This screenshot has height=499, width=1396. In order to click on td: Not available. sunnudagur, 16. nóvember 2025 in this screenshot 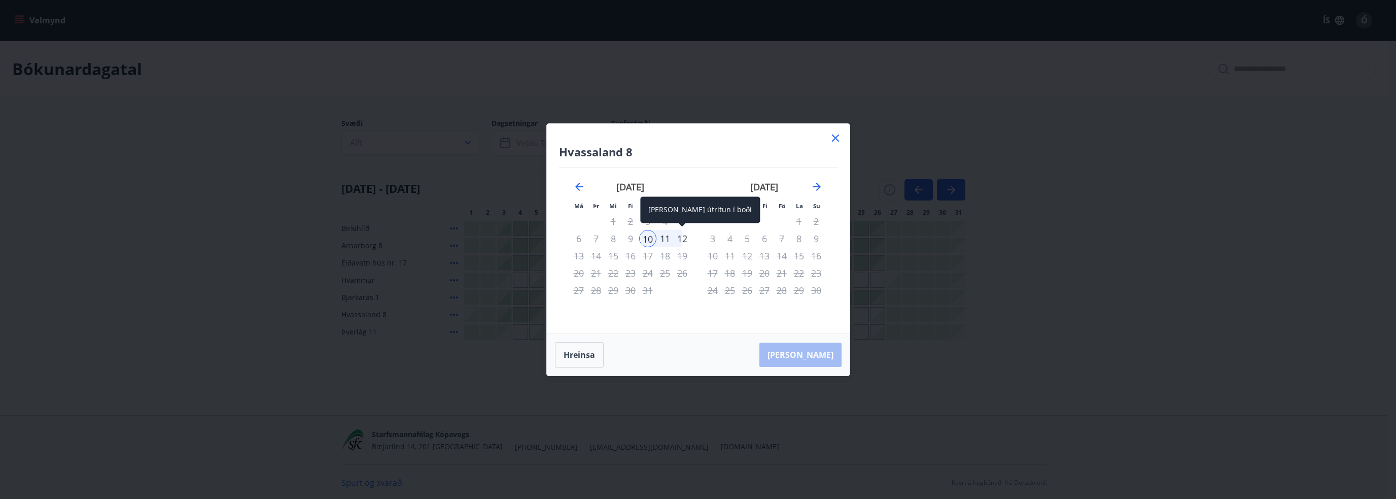, I will do `click(816, 256)`.